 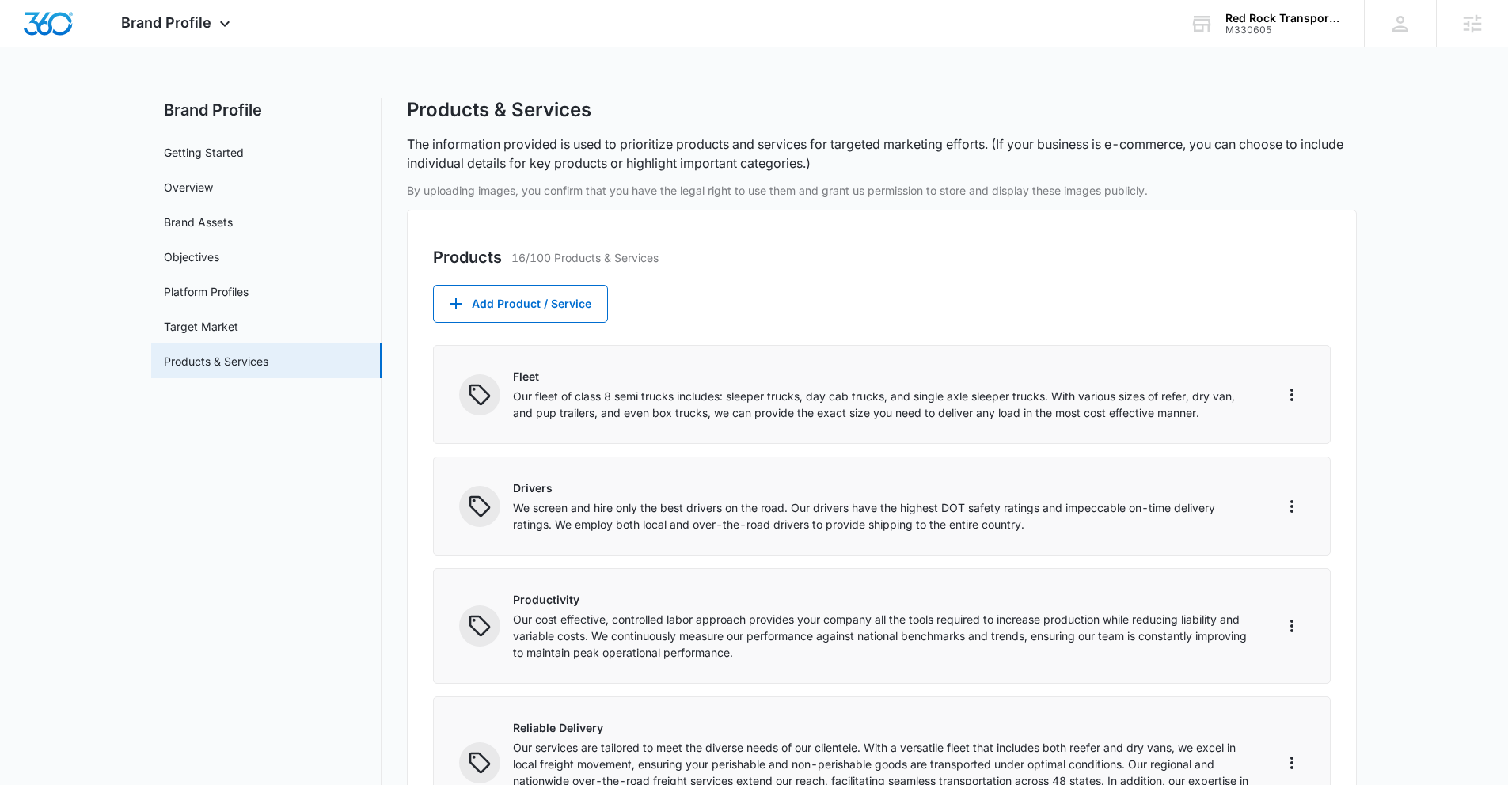 I want to click on a: Brand Assets, so click(x=198, y=222).